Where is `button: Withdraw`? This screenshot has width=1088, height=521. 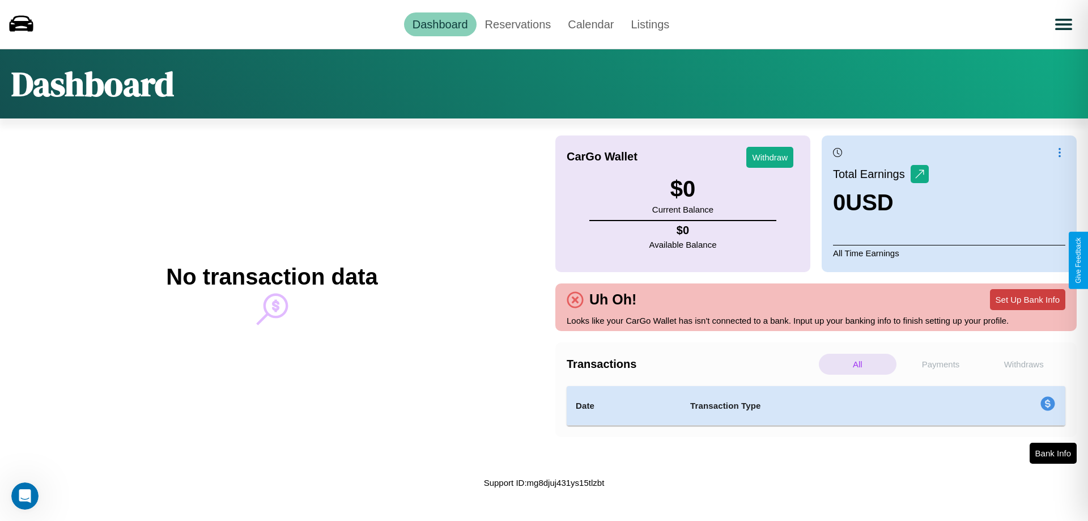 button: Withdraw is located at coordinates (769, 157).